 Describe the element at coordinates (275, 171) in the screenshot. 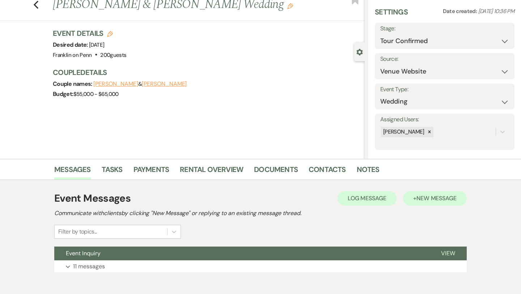

I see `a: Documents` at that location.